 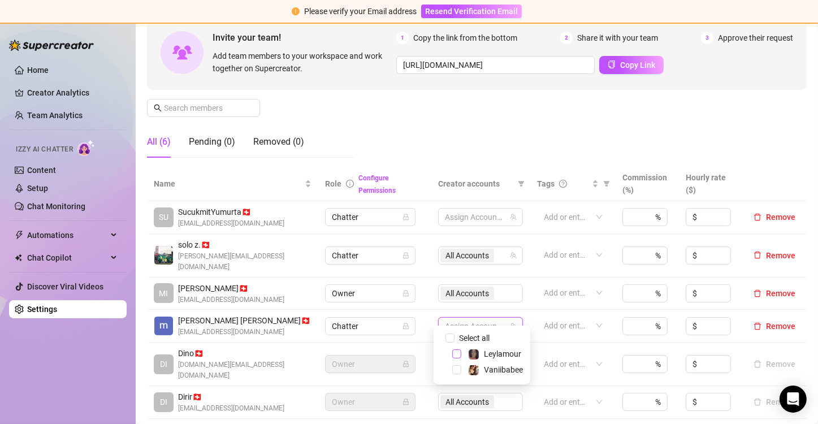 I want to click on div: All (6), so click(x=159, y=142).